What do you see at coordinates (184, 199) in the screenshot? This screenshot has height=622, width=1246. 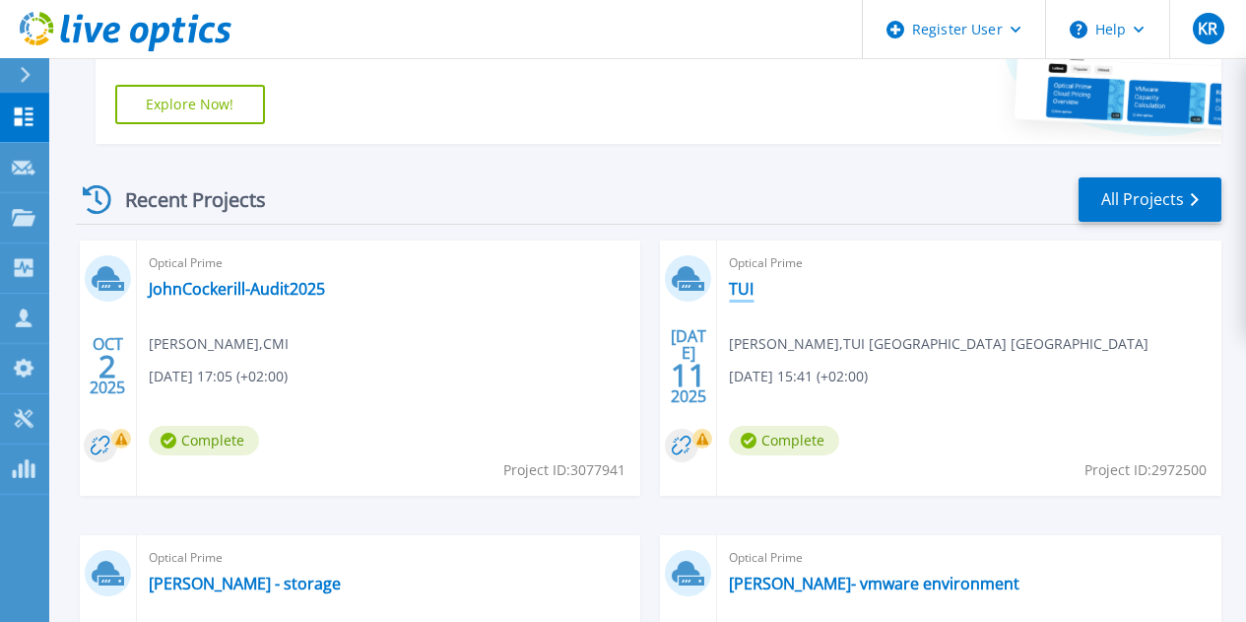 I see `div: Recent Projects` at bounding box center [184, 199].